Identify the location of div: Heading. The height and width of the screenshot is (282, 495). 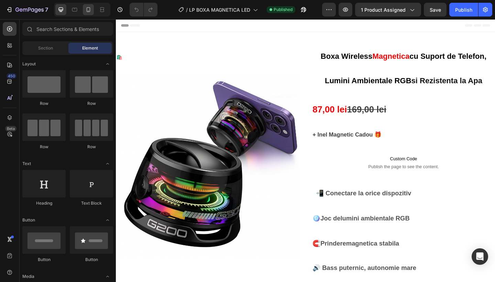
(44, 203).